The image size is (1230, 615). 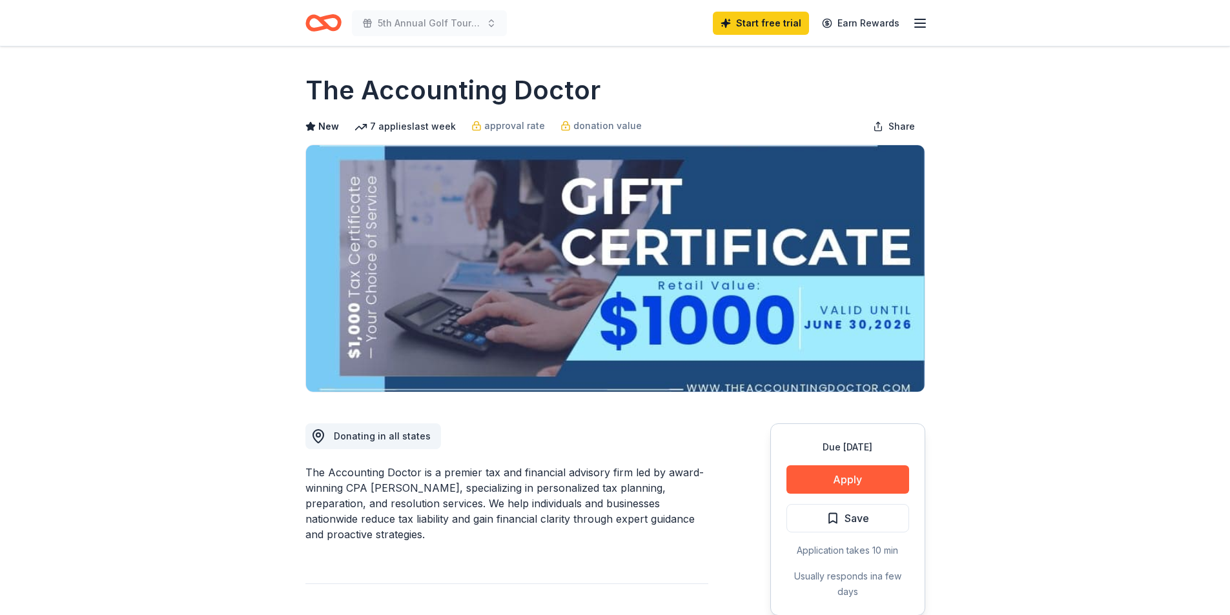 What do you see at coordinates (382, 436) in the screenshot?
I see `span: Donating in all states` at bounding box center [382, 436].